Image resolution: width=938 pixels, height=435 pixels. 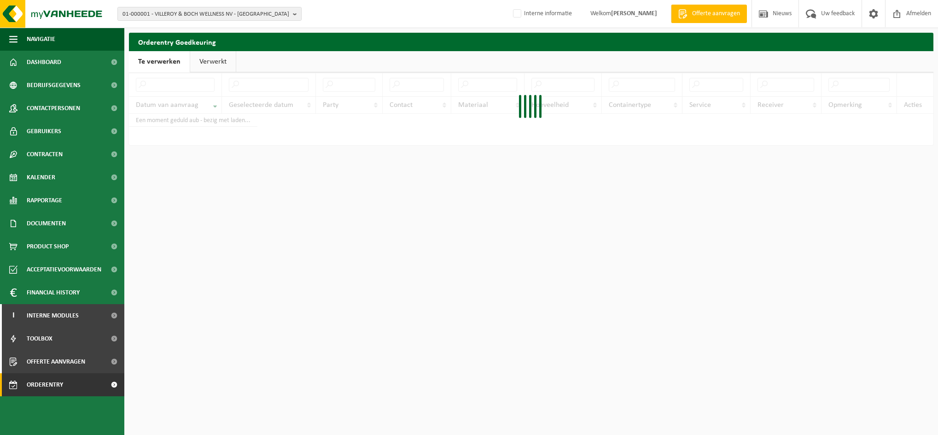 I want to click on span: Financial History, so click(x=53, y=293).